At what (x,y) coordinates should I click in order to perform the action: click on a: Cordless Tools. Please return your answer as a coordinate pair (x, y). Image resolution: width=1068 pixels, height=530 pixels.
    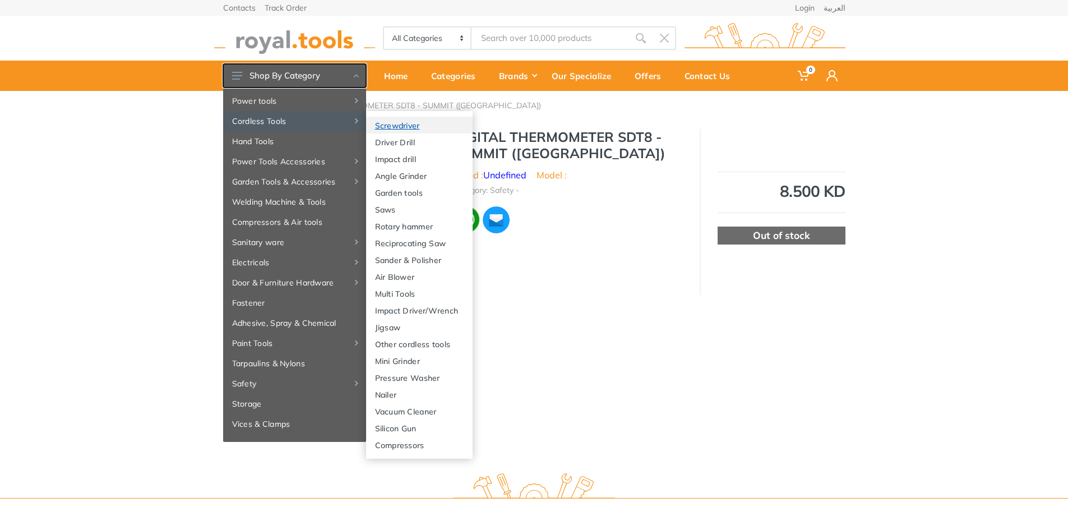
    Looking at the image, I should click on (294, 121).